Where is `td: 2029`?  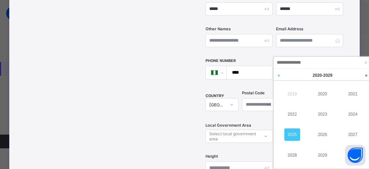 td: 2029 is located at coordinates (323, 155).